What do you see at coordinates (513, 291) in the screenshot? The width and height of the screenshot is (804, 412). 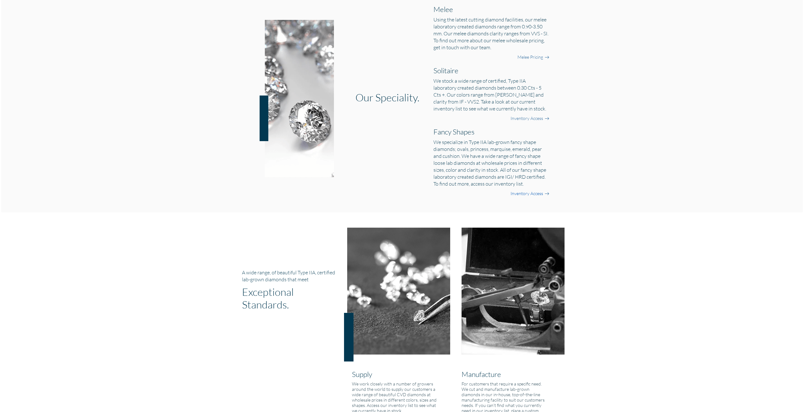 I see `img: manufacture` at bounding box center [513, 291].